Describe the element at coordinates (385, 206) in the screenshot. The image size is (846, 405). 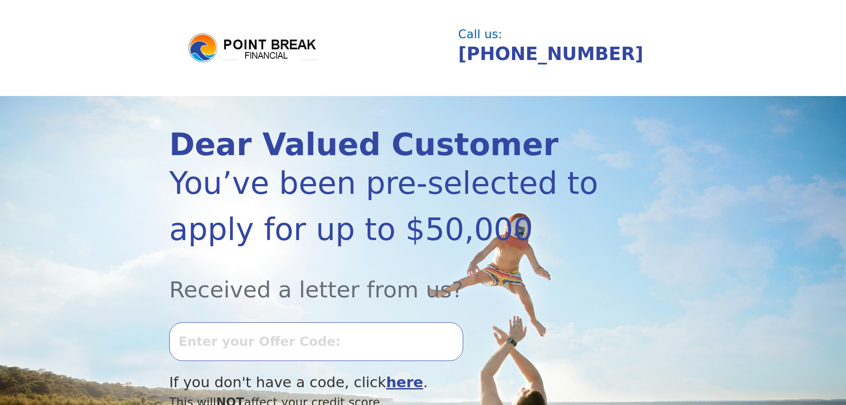
I see `div: You’ve been pre-selected to apply for up to $50,000` at that location.